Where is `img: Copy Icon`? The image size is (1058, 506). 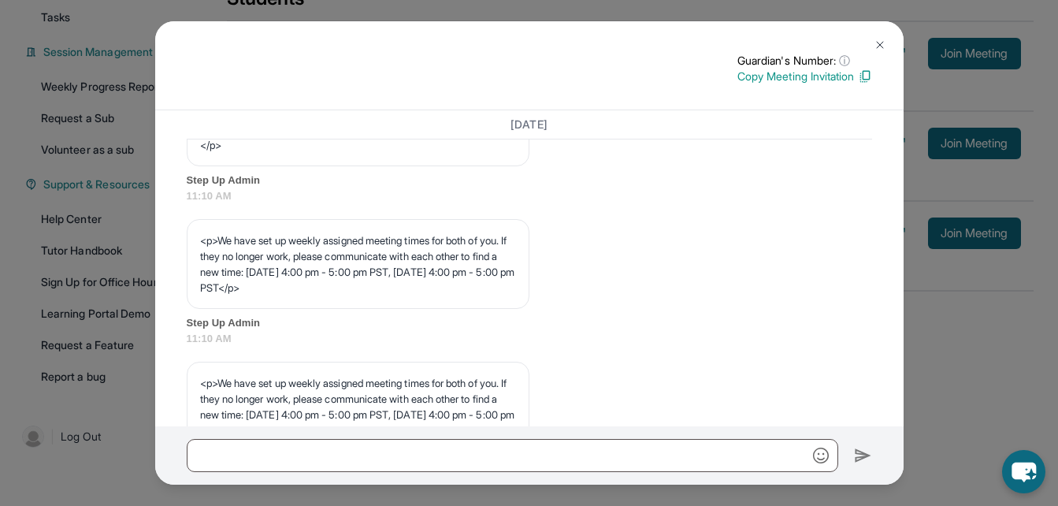 img: Copy Icon is located at coordinates (865, 76).